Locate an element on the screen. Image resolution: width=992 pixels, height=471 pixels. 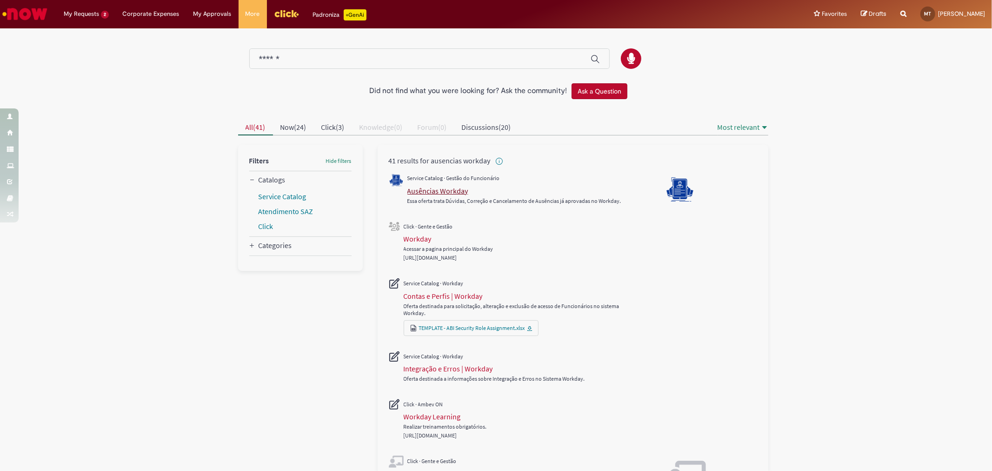
span: Favorites is located at coordinates (835, 14).